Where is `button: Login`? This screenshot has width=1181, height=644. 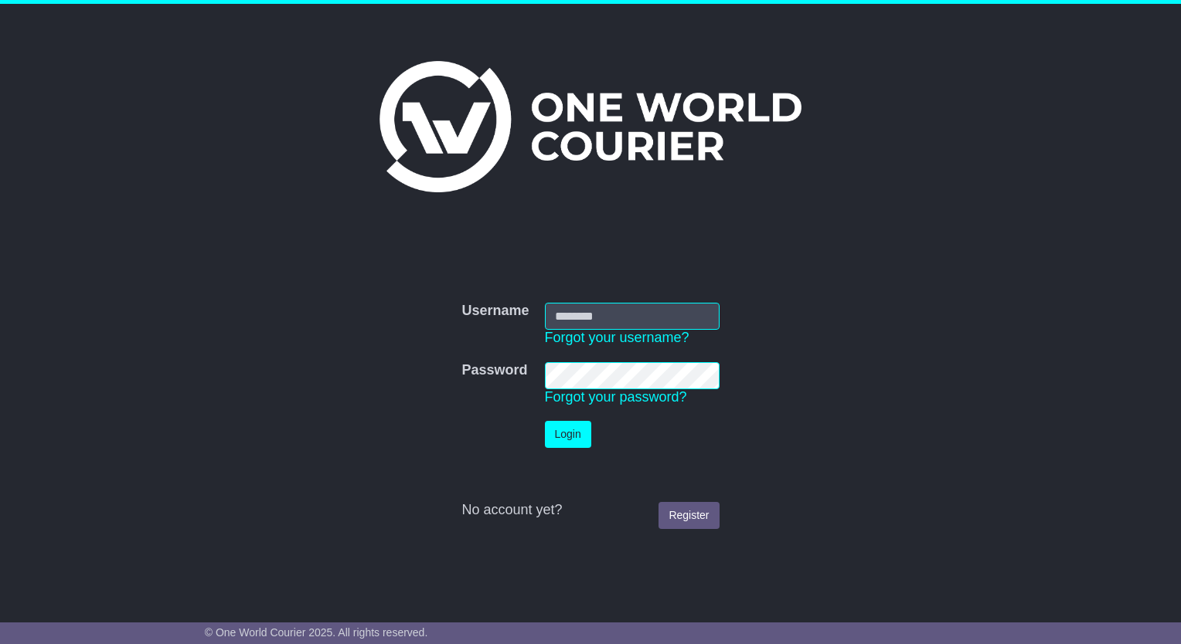
button: Login is located at coordinates (568, 434).